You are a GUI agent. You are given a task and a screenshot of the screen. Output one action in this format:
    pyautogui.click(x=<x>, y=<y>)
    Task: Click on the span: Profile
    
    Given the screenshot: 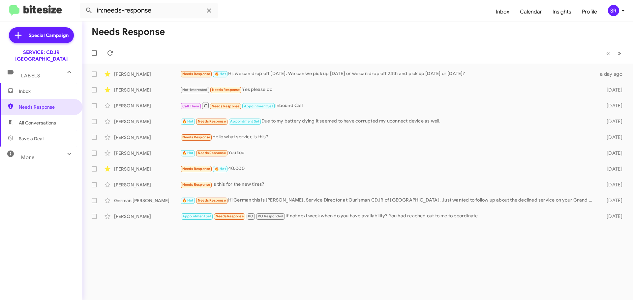 What is the action you would take?
    pyautogui.click(x=589, y=12)
    